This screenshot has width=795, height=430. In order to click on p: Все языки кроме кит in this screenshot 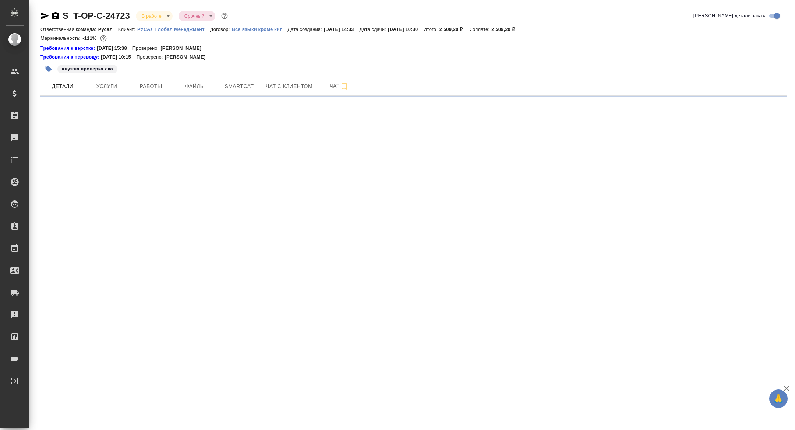, I will do `click(260, 29)`.